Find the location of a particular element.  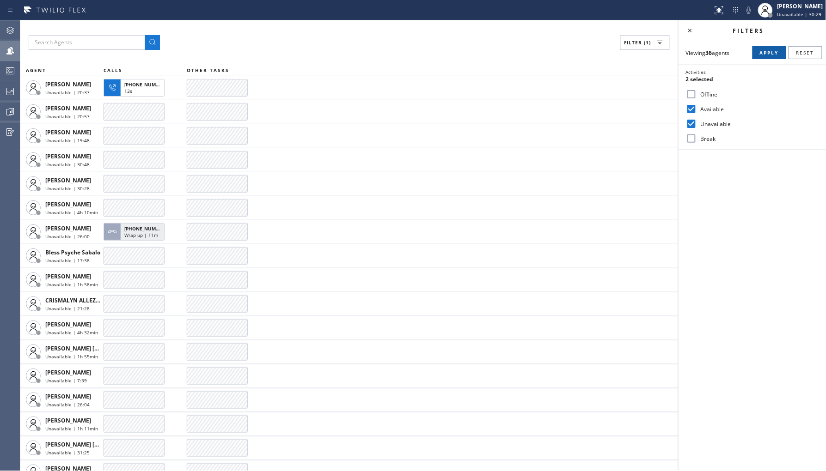

span: Viewing agents is located at coordinates (708, 53).